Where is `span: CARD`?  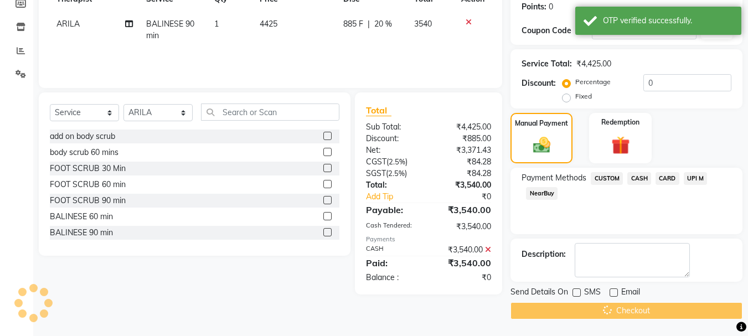 span: CARD is located at coordinates (667, 178).